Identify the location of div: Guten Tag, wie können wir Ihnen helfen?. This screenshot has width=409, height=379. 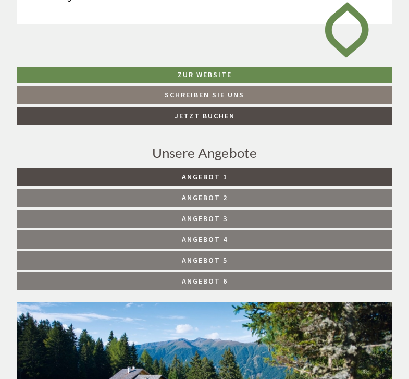
(89, 44).